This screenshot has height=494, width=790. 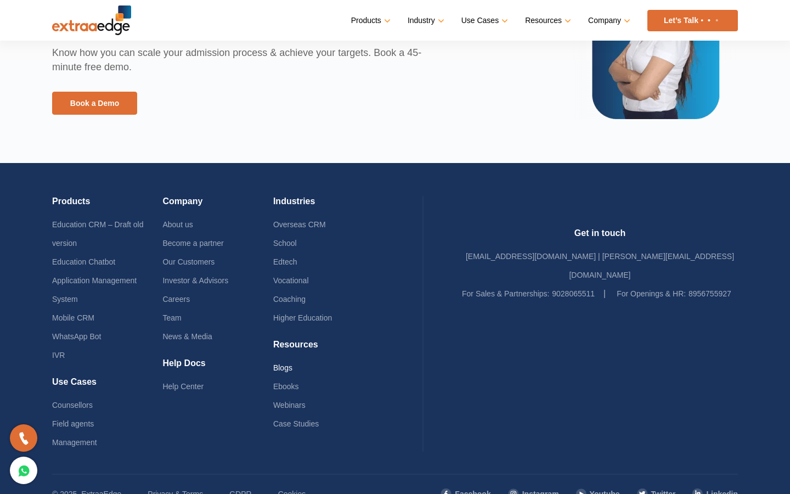 I want to click on a: About us, so click(x=177, y=224).